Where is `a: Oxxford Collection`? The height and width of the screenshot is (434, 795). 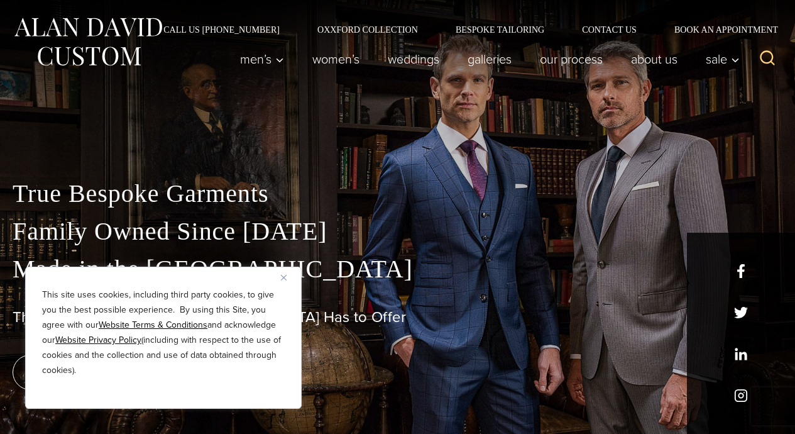 a: Oxxford Collection is located at coordinates (368, 30).